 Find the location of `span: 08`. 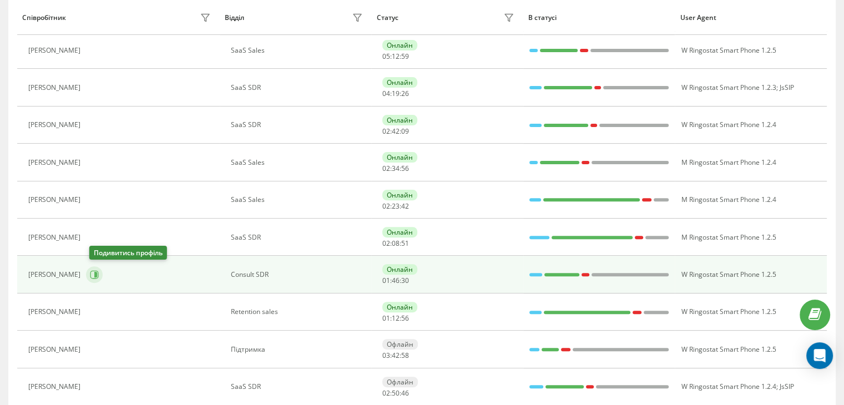

span: 08 is located at coordinates (396, 243).